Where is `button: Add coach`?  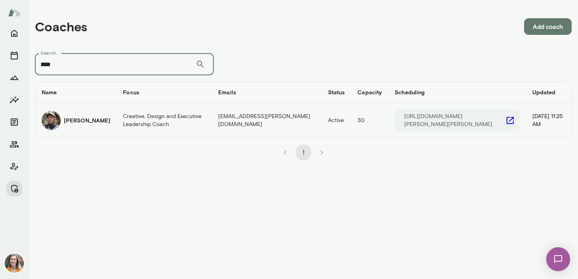 button: Add coach is located at coordinates (548, 27).